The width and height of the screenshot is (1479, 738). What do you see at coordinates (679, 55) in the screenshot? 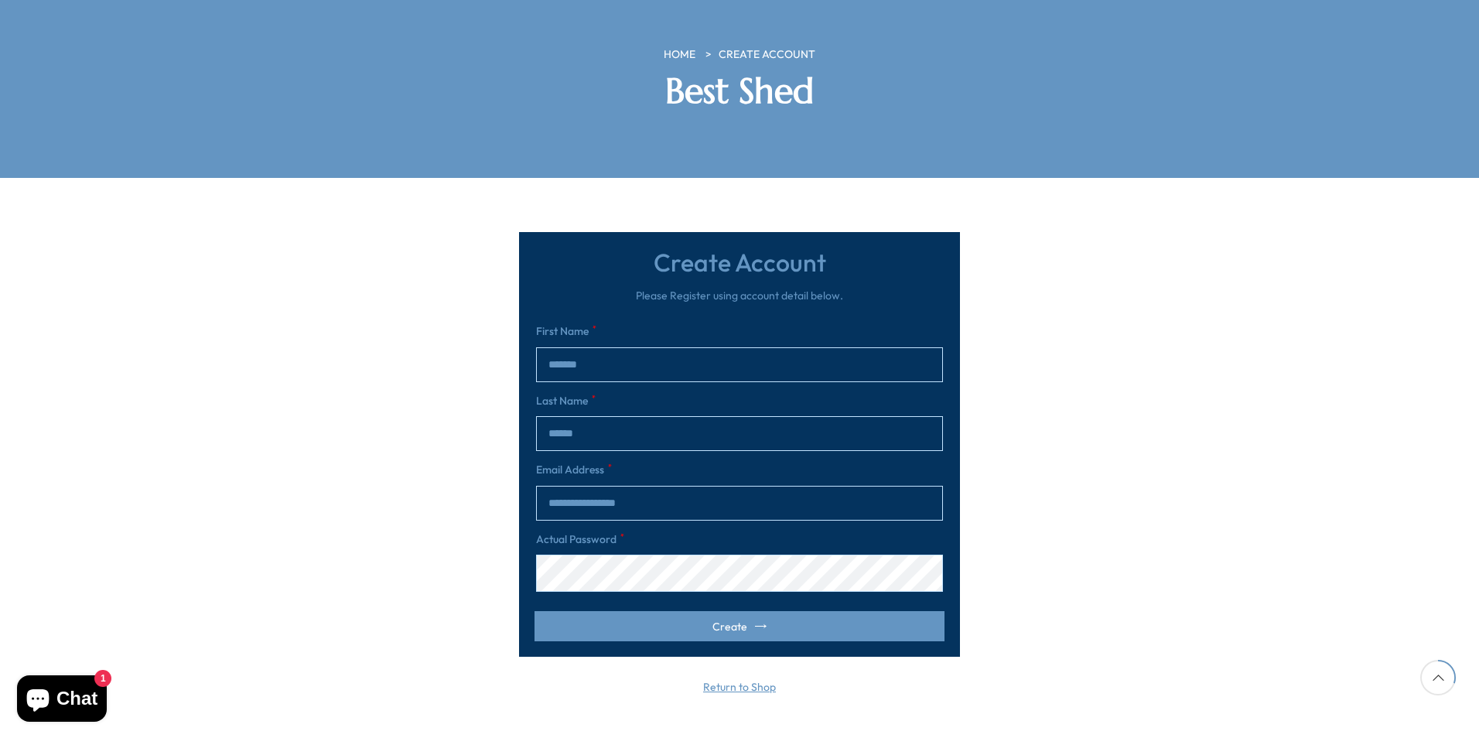
I see `a: HOME` at bounding box center [679, 55].